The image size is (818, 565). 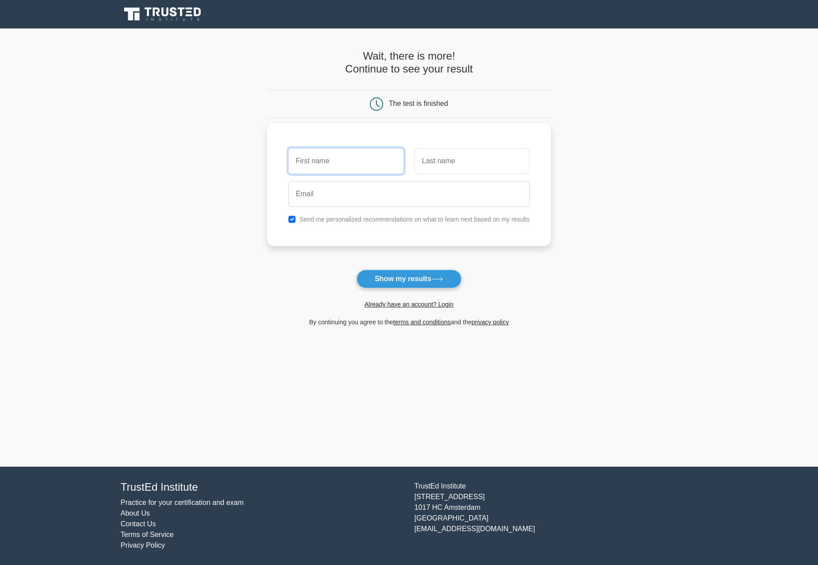 What do you see at coordinates (472, 161) in the screenshot?
I see `input: Last name` at bounding box center [472, 161].